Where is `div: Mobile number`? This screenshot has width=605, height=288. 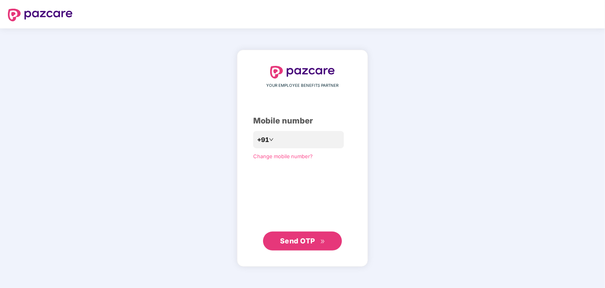
div: Mobile number is located at coordinates (303, 121).